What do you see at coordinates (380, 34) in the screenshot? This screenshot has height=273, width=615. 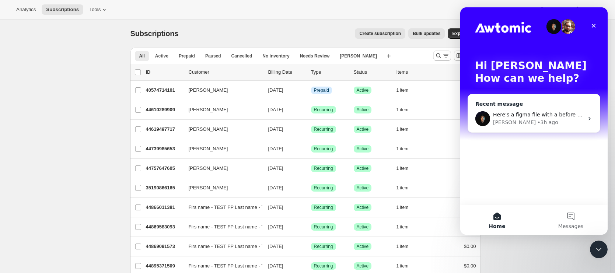 I see `button: Create subscription` at bounding box center [380, 34].